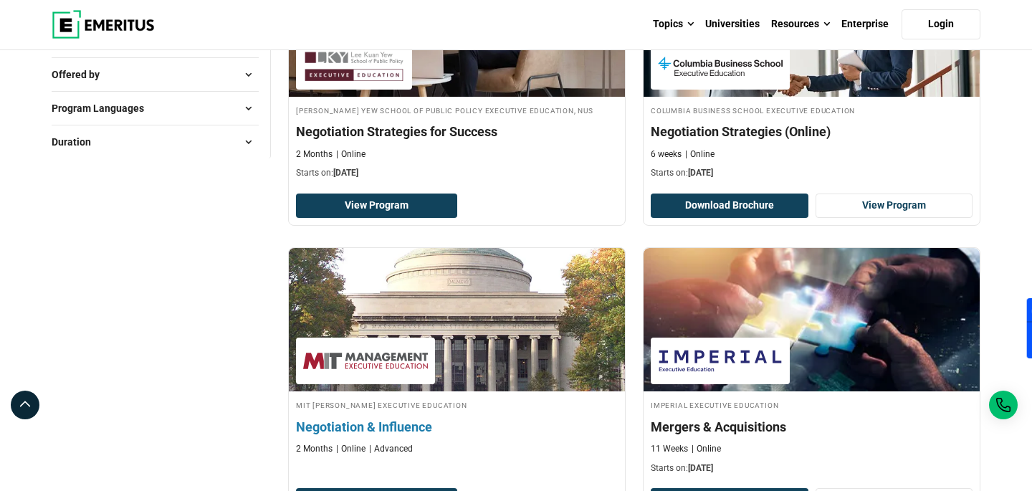 The width and height of the screenshot is (1032, 491). Describe the element at coordinates (812, 131) in the screenshot. I see `h4: Negotiation Strategies (Online)` at that location.